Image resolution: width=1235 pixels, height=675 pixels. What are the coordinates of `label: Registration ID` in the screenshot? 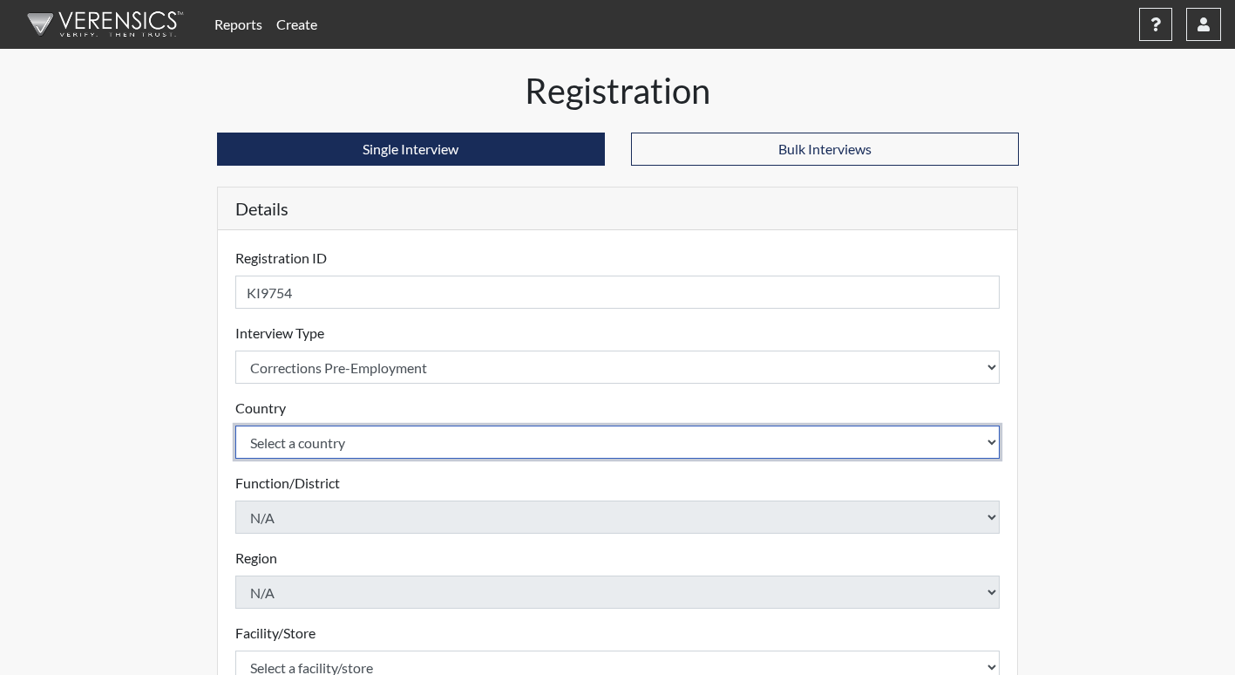 It's located at (281, 258).